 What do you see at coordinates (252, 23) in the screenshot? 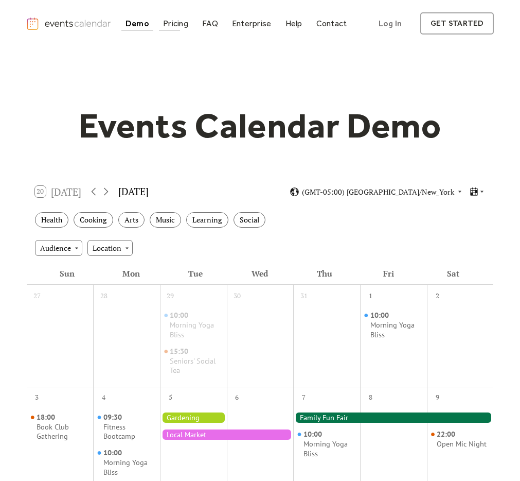
I see `a: Enterprise` at bounding box center [252, 23].